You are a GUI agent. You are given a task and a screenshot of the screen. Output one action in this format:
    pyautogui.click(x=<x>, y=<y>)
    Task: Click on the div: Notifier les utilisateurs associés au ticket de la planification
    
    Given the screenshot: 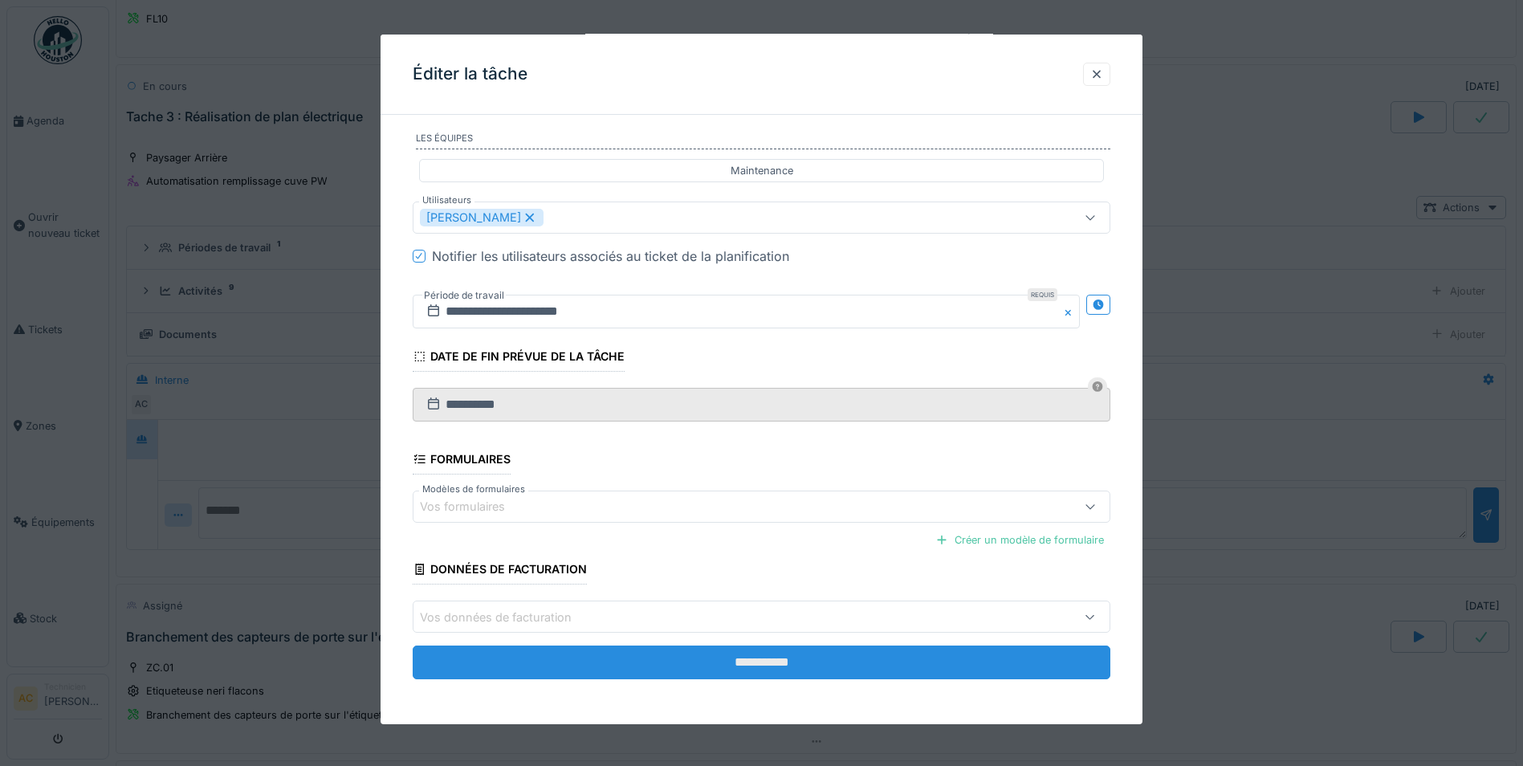 What is the action you would take?
    pyautogui.click(x=610, y=256)
    